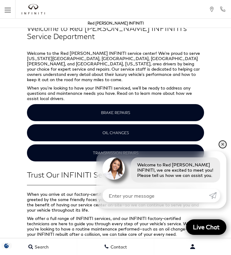  What do you see at coordinates (115, 133) in the screenshot?
I see `a: OIL CHANGES` at bounding box center [115, 133].